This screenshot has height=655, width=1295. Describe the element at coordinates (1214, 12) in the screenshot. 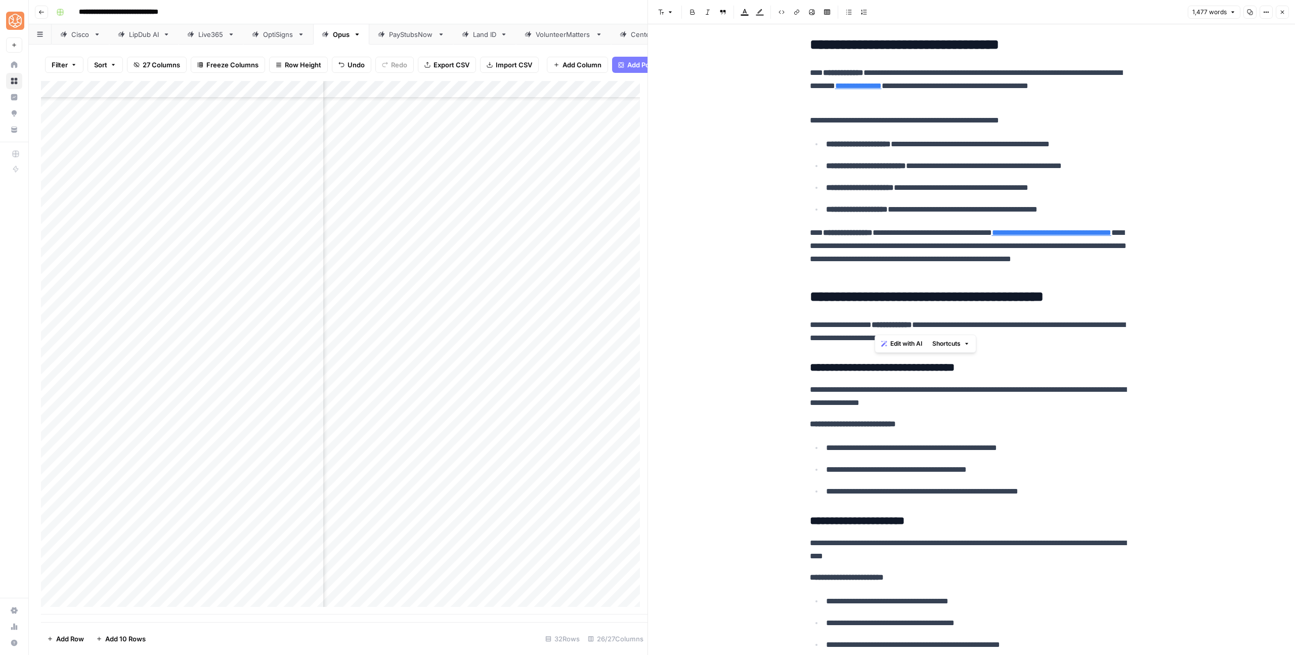

I see `button: 1,477 words` at that location.